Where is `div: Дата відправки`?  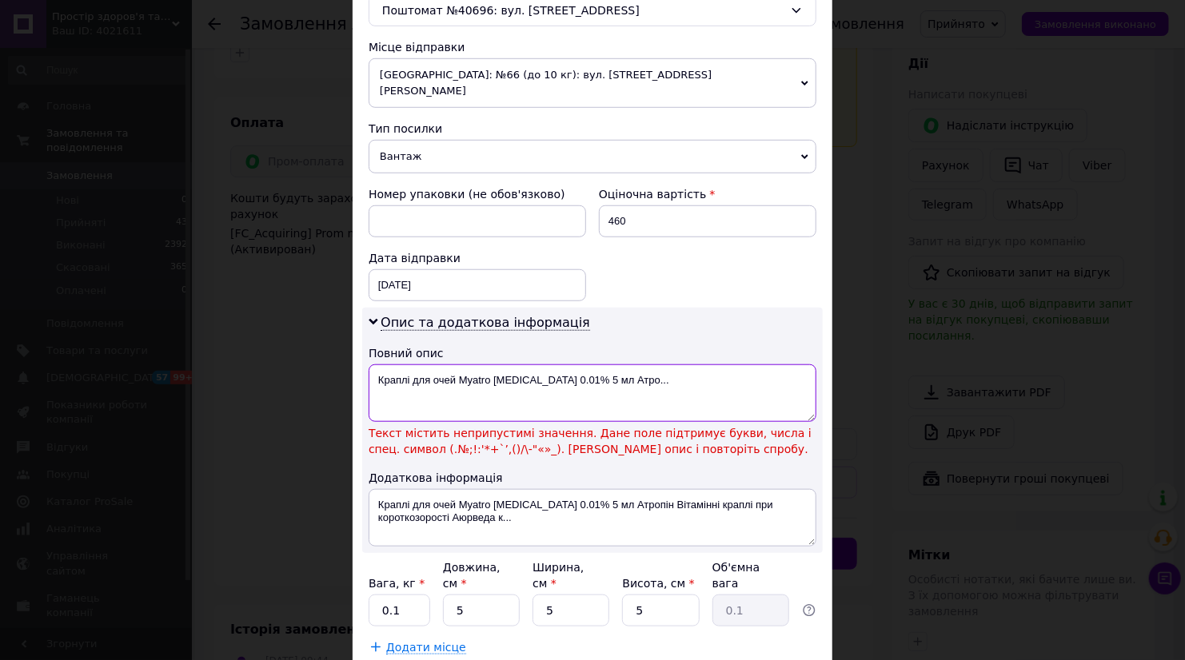 div: Дата відправки is located at coordinates (477, 258).